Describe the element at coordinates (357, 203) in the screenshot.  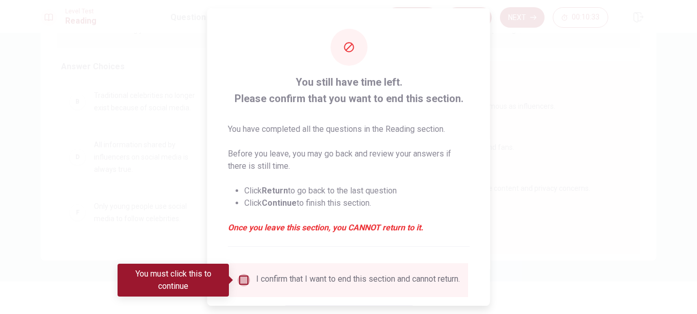
I see `li: Click to finish this section.` at that location.